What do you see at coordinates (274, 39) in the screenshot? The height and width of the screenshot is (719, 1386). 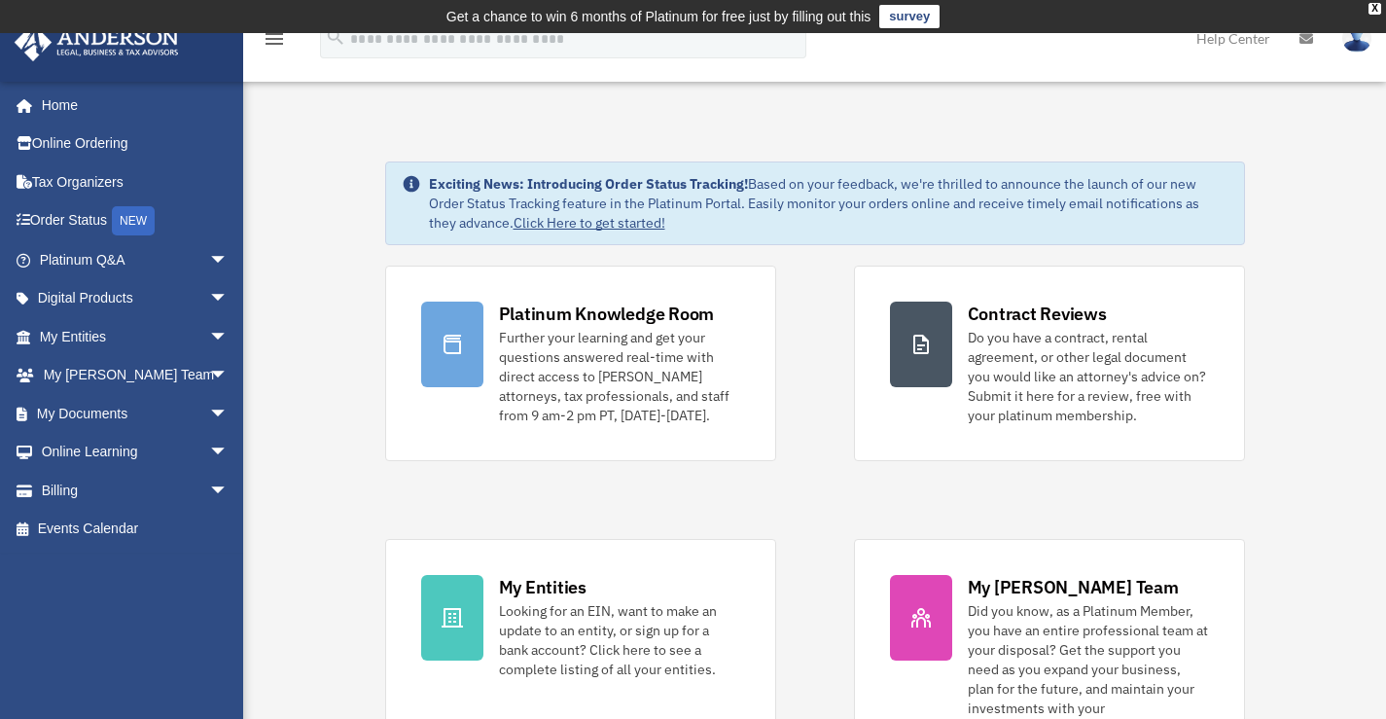 I see `i: menu` at bounding box center [274, 39].